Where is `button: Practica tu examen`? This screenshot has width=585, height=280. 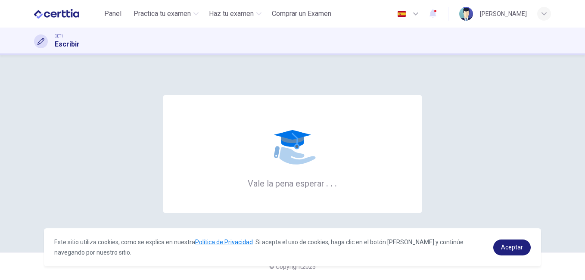 button: Practica tu examen is located at coordinates (166, 14).